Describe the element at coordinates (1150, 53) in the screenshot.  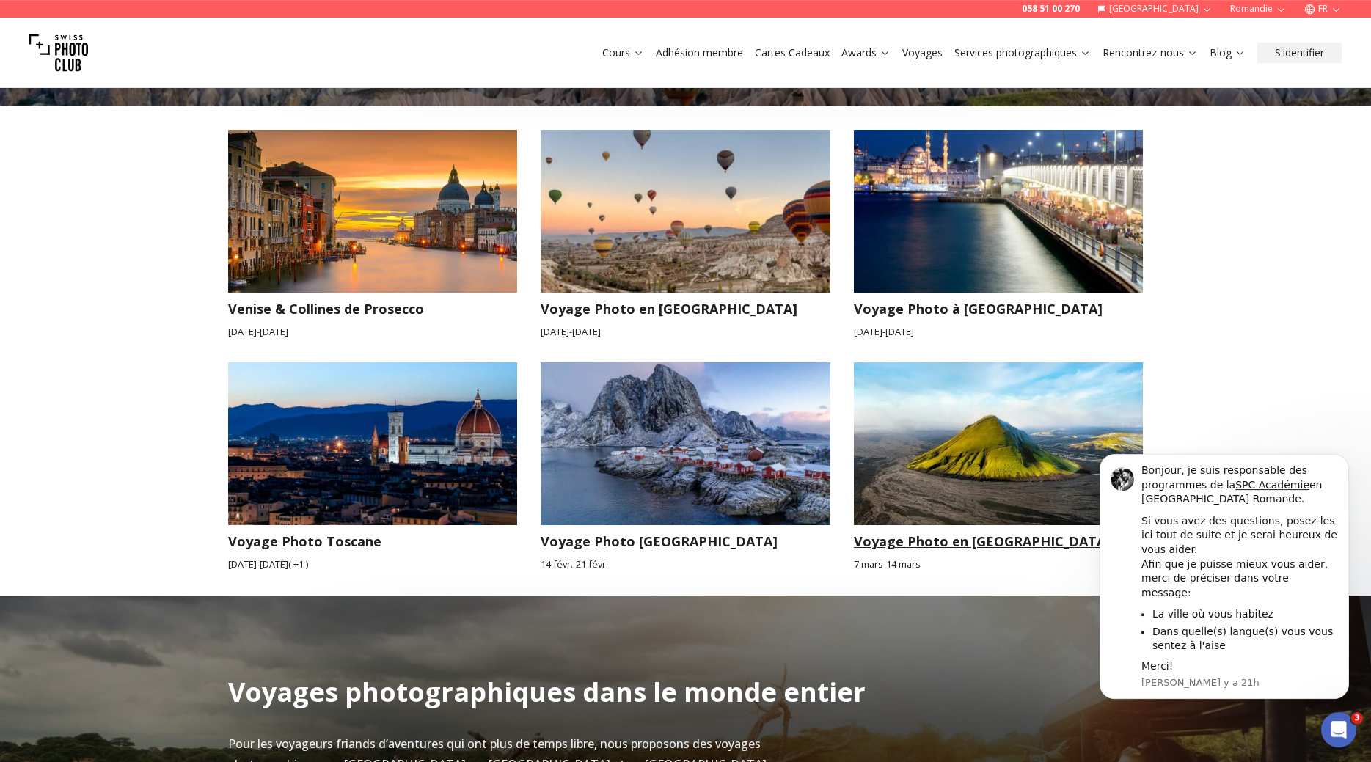
I see `button: Rencontrez-nous` at that location.